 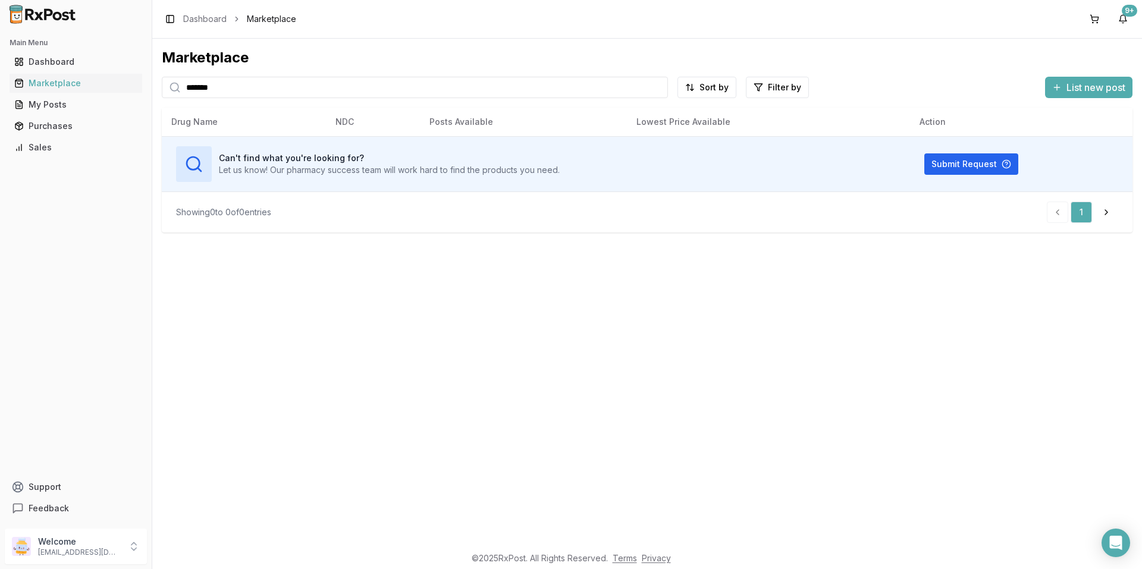 I want to click on a: Marketplace, so click(x=76, y=83).